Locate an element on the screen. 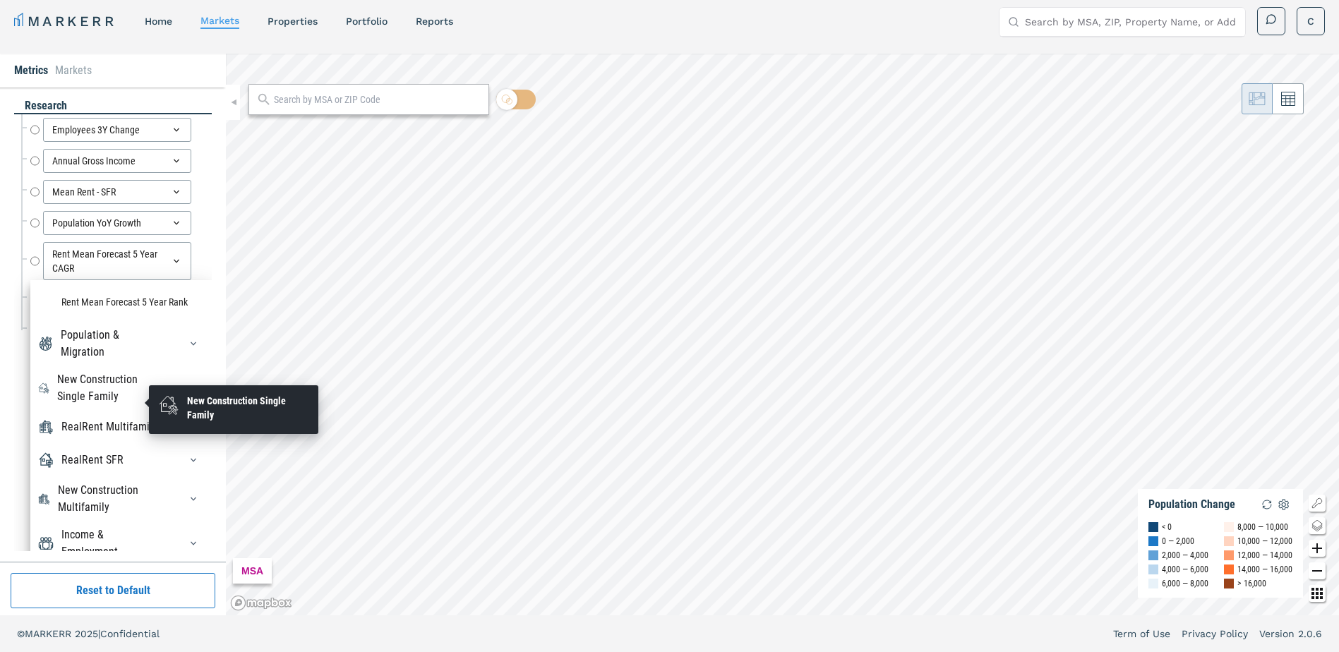 The height and width of the screenshot is (652, 1339). a: markets is located at coordinates (219, 20).